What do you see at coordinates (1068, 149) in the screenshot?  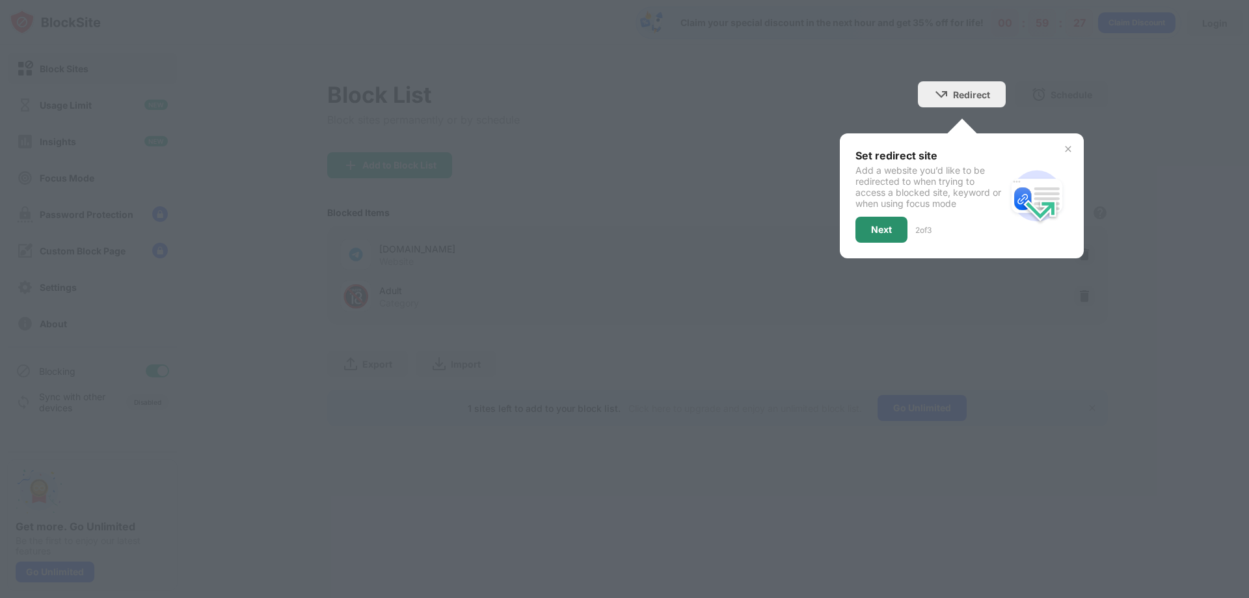 I see `img: x-button.svg` at bounding box center [1068, 149].